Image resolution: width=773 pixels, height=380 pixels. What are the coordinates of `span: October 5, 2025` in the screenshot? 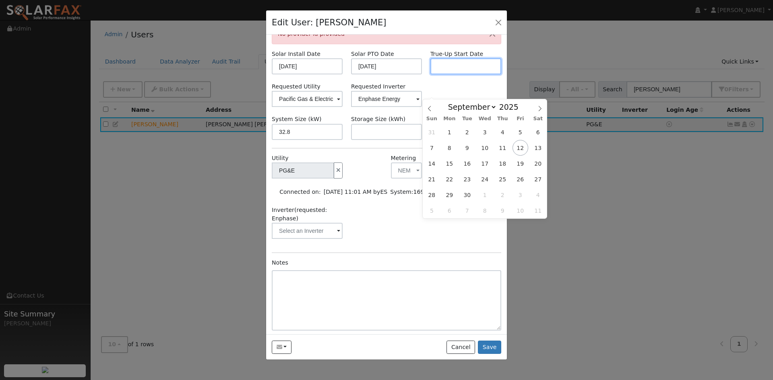 It's located at (431, 210).